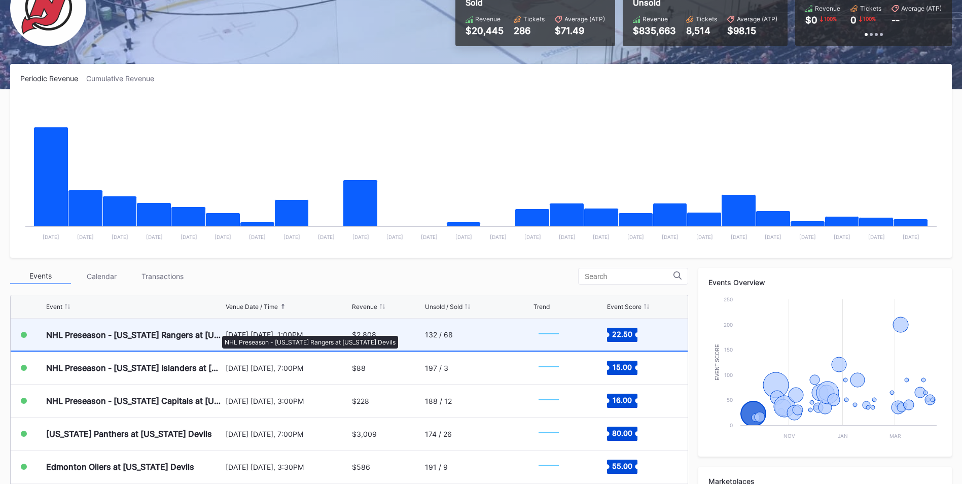 The width and height of the screenshot is (962, 484). What do you see at coordinates (622, 333) in the screenshot?
I see `text: 22.50` at bounding box center [622, 333].